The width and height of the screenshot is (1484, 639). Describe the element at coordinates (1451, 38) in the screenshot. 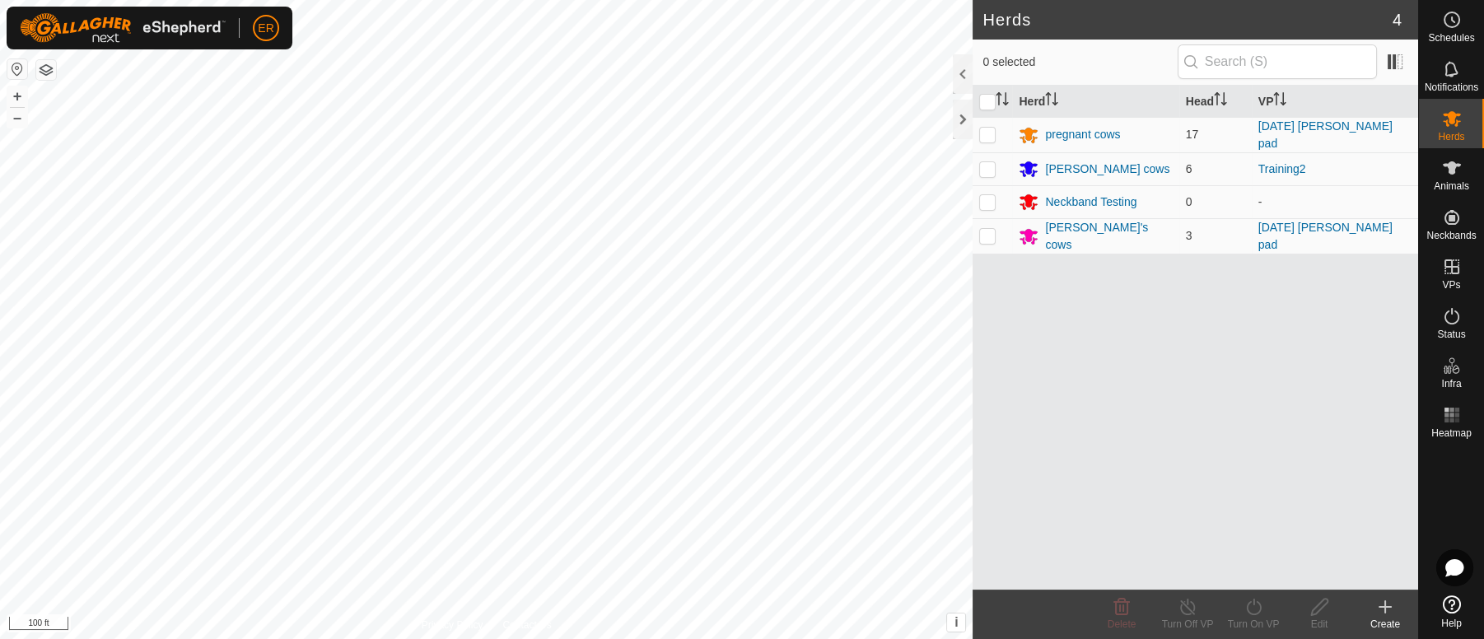

I see `span: Schedules` at that location.